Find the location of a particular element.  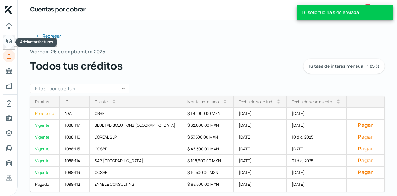

a: Buró de crédito is located at coordinates (9, 163).